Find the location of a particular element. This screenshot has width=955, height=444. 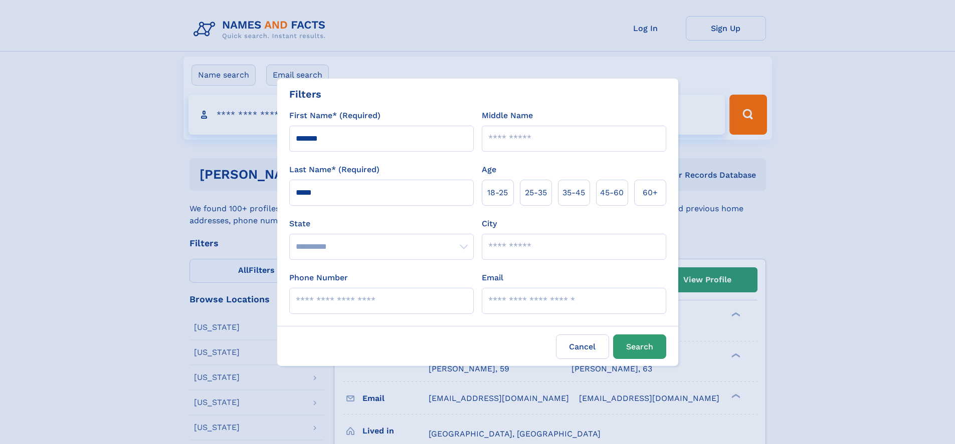

label: Last Name* (Required) is located at coordinates (334, 170).